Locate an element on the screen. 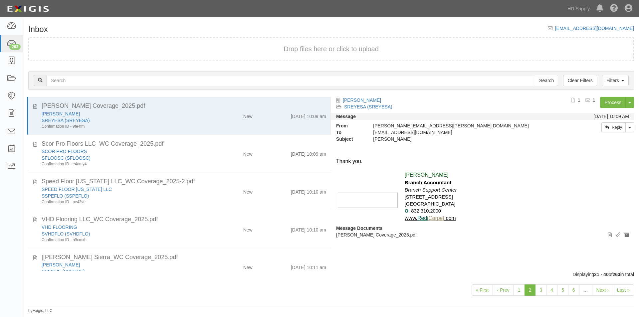 The width and height of the screenshot is (639, 317). a: SCOR PRO FLOORS is located at coordinates (64, 151).